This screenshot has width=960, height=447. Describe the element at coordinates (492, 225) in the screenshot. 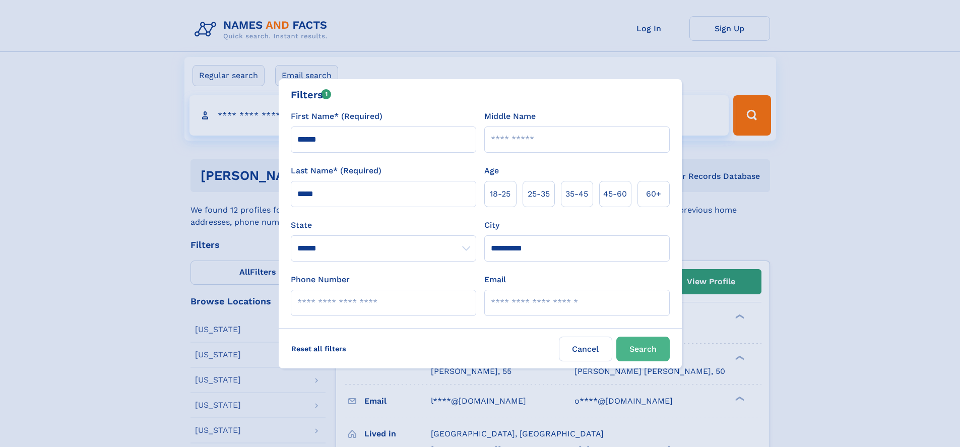

I see `label: City` at that location.